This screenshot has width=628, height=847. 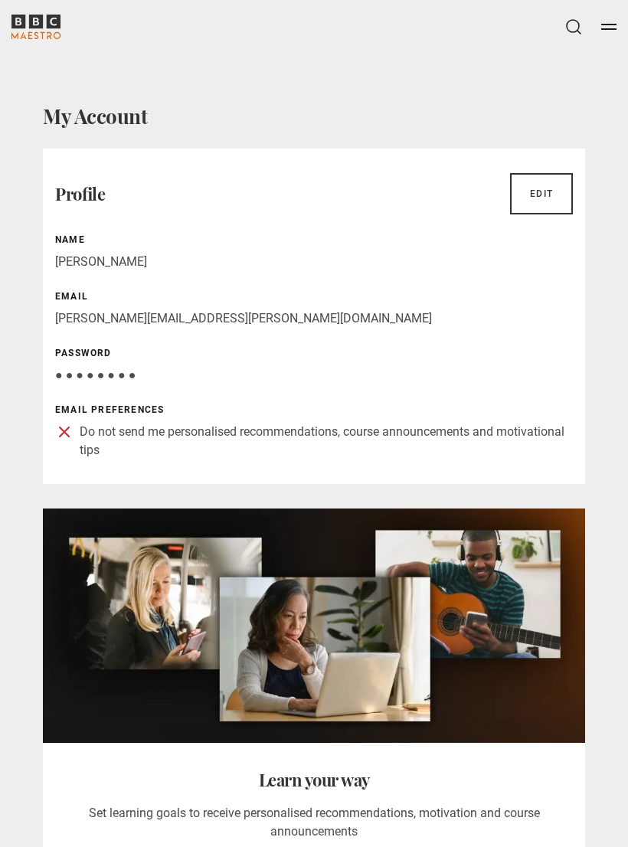 What do you see at coordinates (314, 353) in the screenshot?
I see `p: Password` at bounding box center [314, 353].